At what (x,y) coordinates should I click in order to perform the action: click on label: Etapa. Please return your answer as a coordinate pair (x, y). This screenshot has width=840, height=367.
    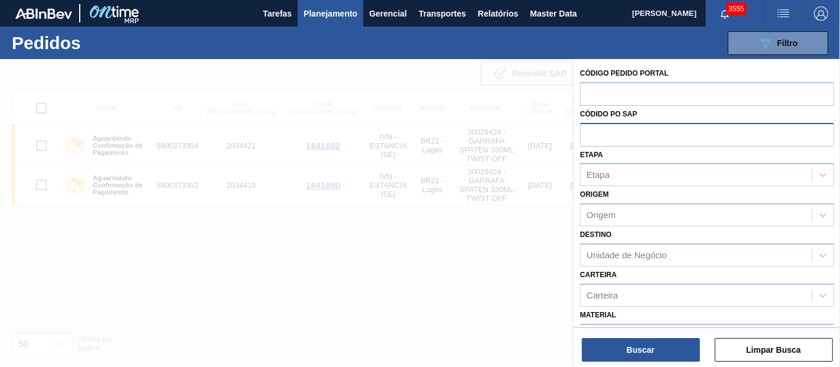
    Looking at the image, I should click on (591, 155).